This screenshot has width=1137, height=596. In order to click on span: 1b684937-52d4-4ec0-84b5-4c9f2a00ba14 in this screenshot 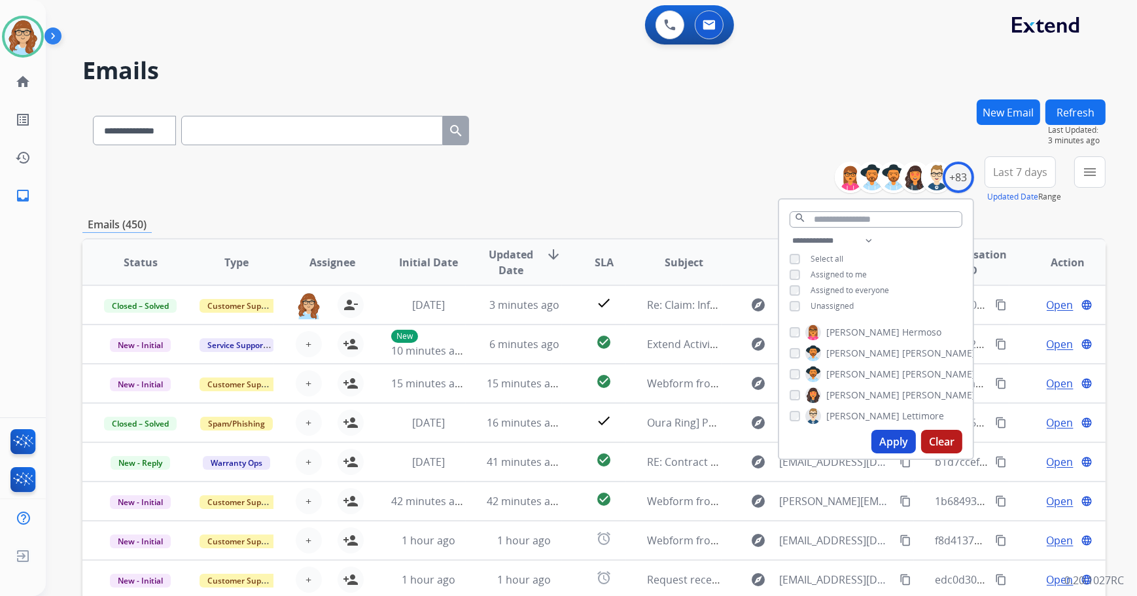, I will do `click(1035, 501)`.